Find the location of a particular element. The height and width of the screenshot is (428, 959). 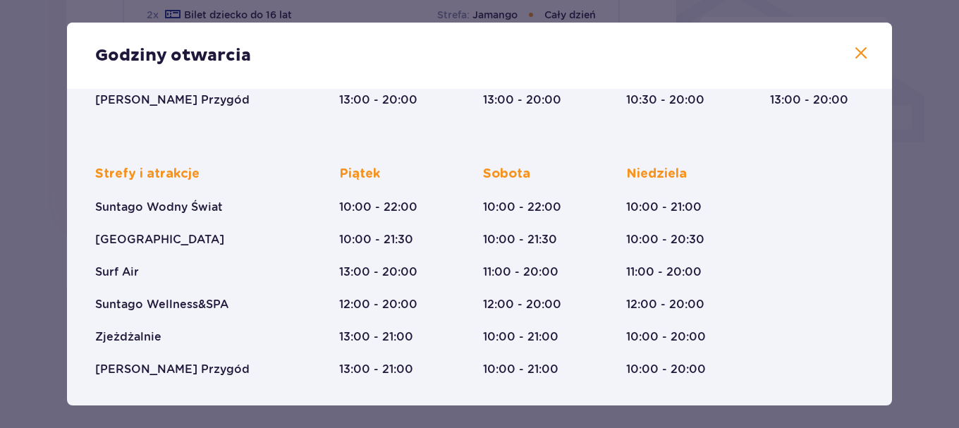

p: Godziny otwarcia is located at coordinates (173, 56).